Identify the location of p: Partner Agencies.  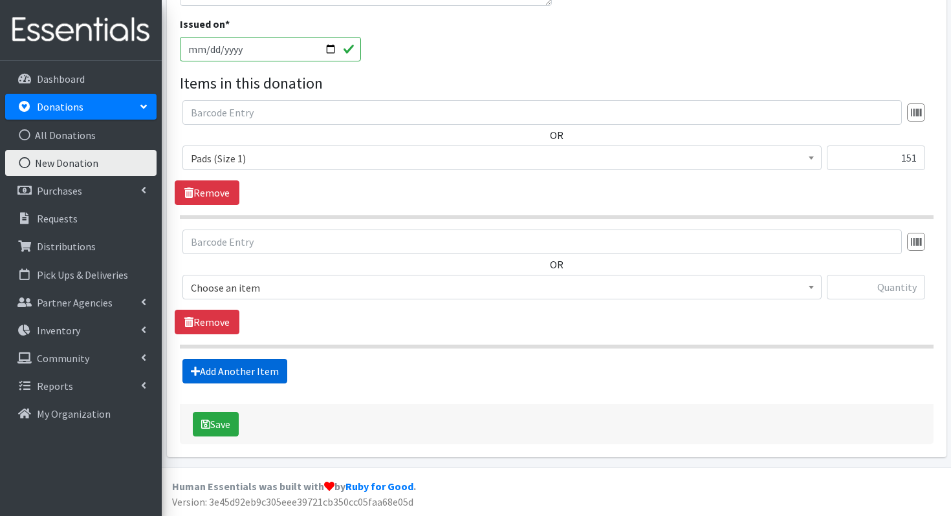
(74, 303).